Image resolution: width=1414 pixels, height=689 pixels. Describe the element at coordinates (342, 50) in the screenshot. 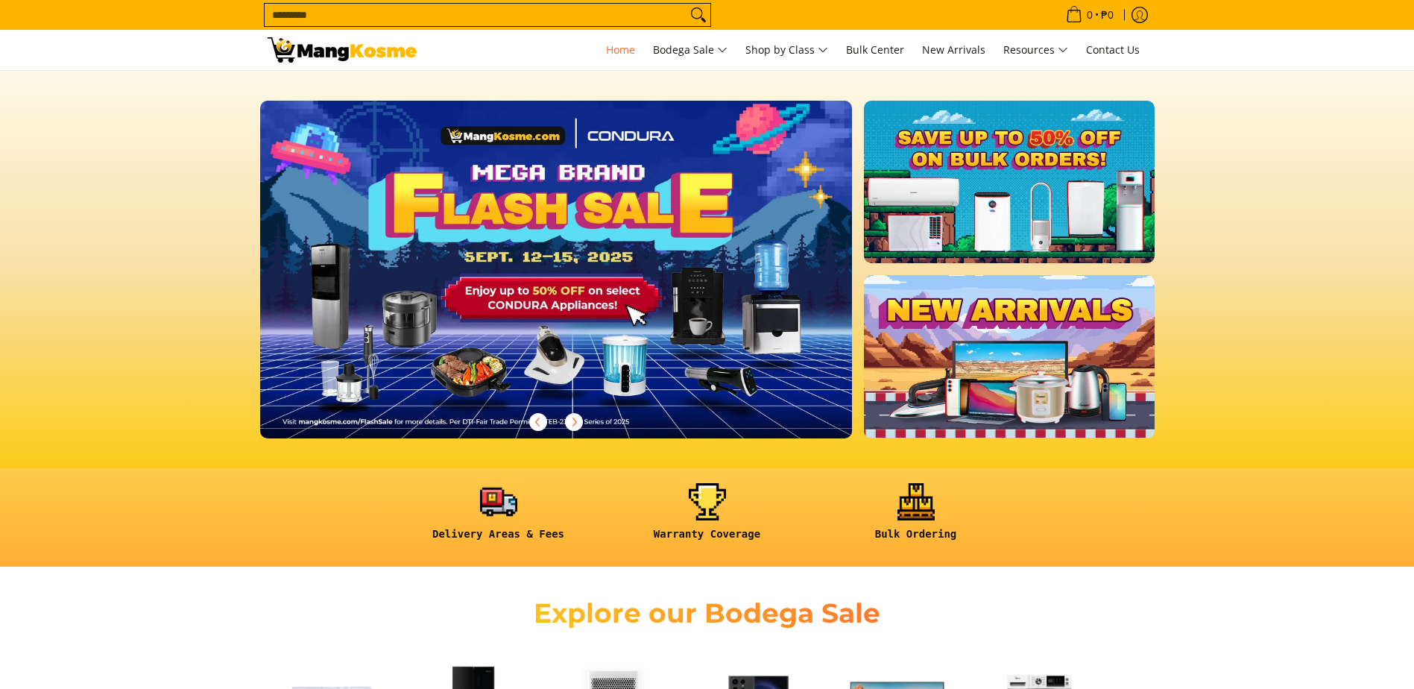

I see `img: Mang Kosme: Your Home Appliances Warehouse Sale Partner!` at that location.